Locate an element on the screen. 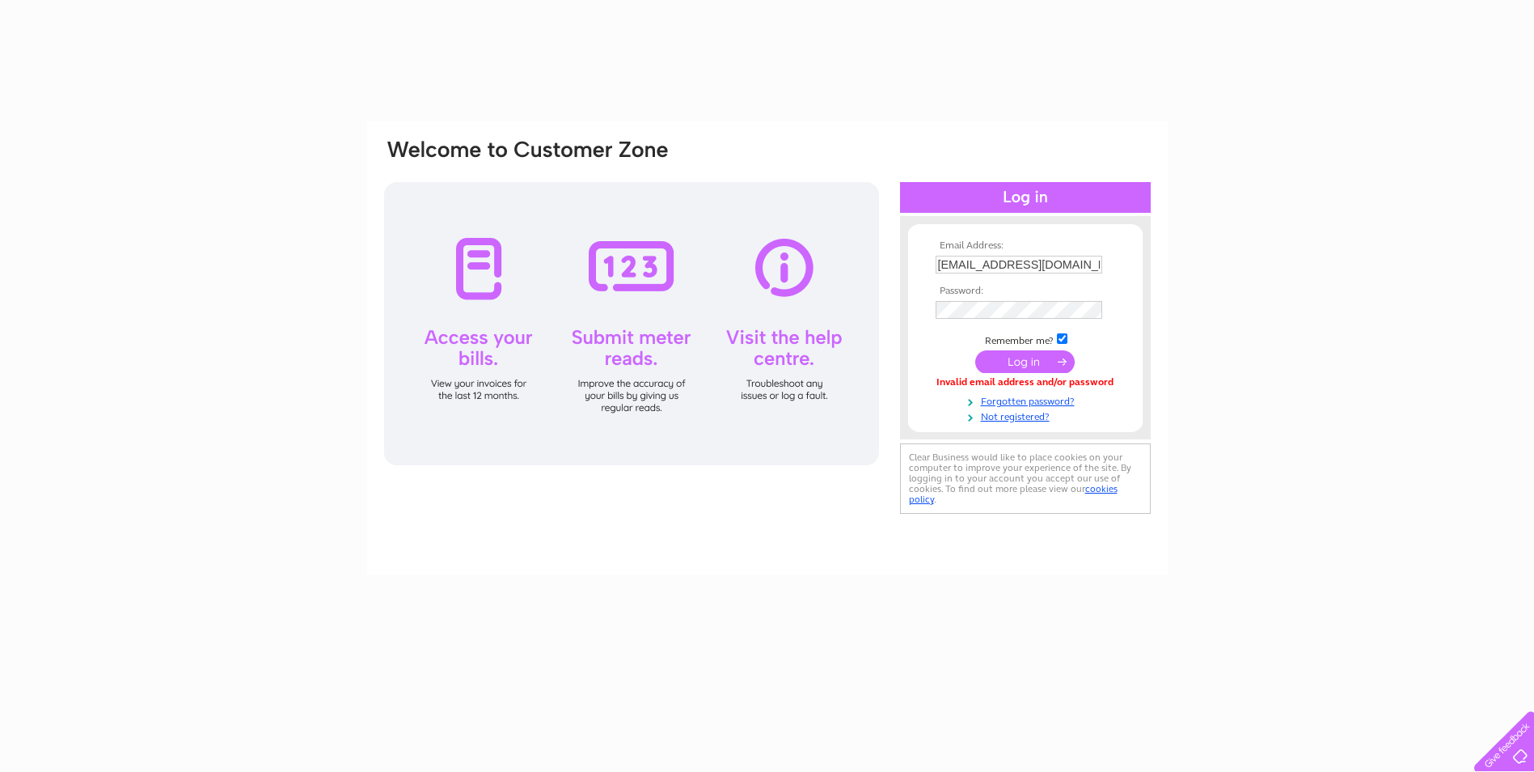  div: Invalid email address and/or password is located at coordinates (1026, 383).